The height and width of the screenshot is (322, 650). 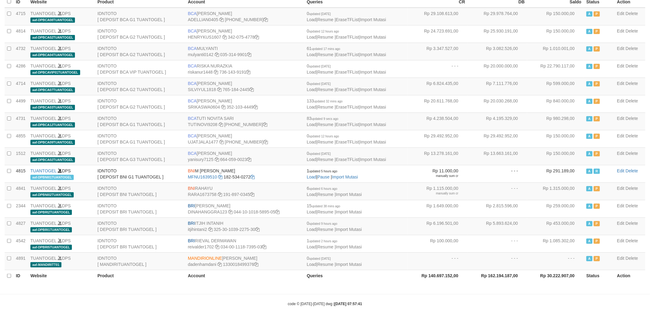 What do you see at coordinates (325, 49) in the screenshot?
I see `span: updated 17 mins ago` at bounding box center [325, 49].